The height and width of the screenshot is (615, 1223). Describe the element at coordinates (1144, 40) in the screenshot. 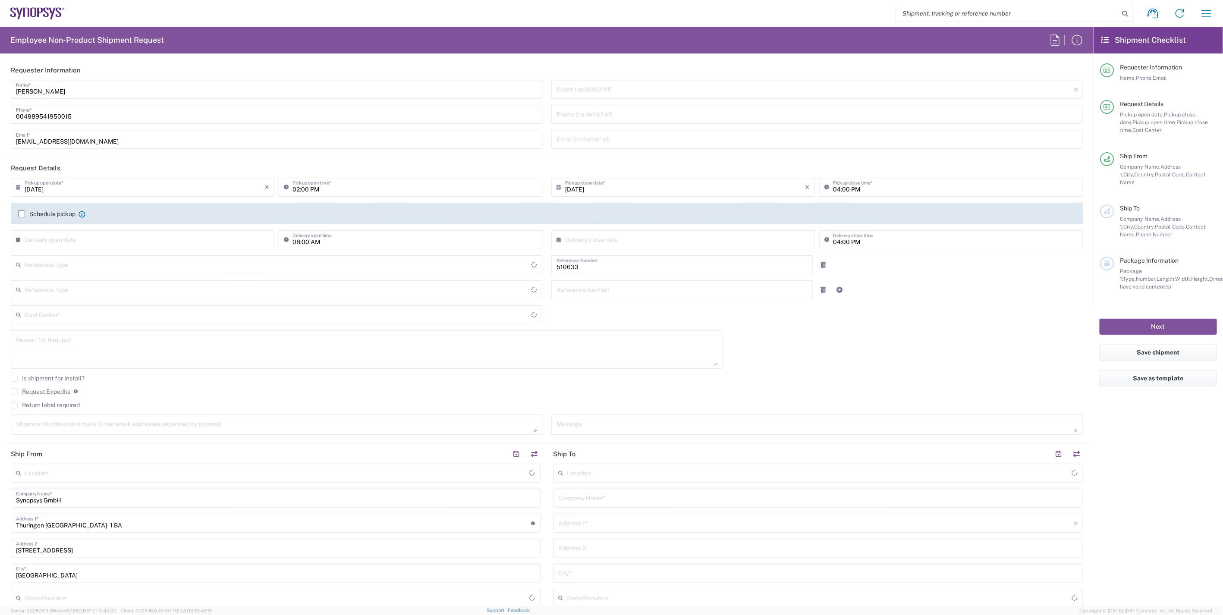

I see `h2: Shipment Checklist` at that location.